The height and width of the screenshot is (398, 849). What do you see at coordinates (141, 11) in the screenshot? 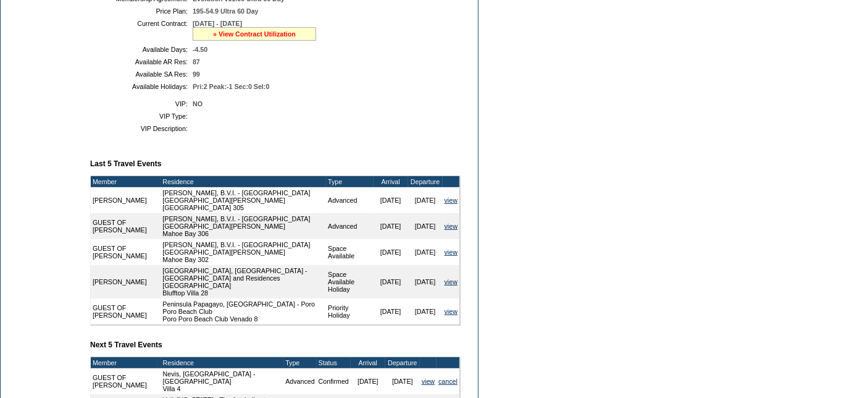
I see `td: Price Plan:` at bounding box center [141, 11].